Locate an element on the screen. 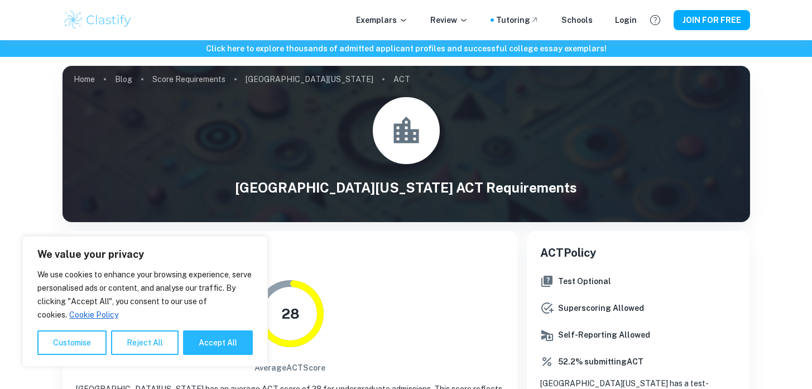 Image resolution: width=812 pixels, height=389 pixels. button: Customise is located at coordinates (72, 343).